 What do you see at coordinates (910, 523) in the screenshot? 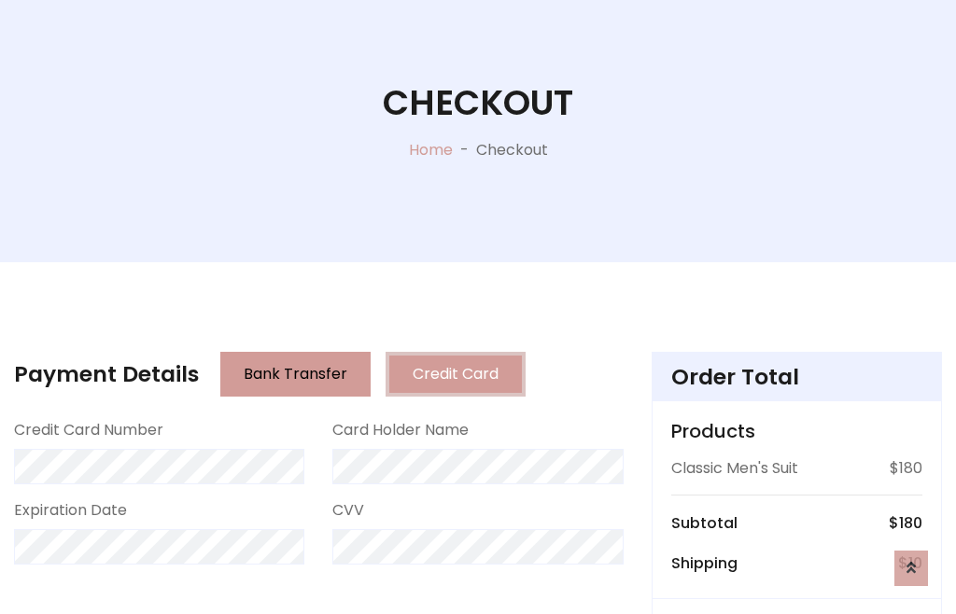
I see `span: 180` at bounding box center [910, 523].